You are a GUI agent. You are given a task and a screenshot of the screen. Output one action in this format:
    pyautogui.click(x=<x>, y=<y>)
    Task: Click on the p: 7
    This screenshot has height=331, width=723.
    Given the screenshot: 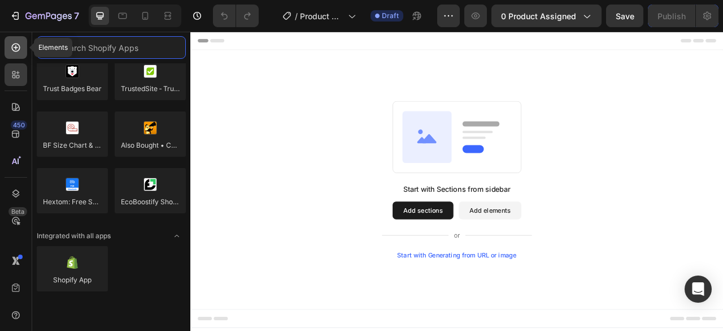 What is the action you would take?
    pyautogui.click(x=76, y=16)
    